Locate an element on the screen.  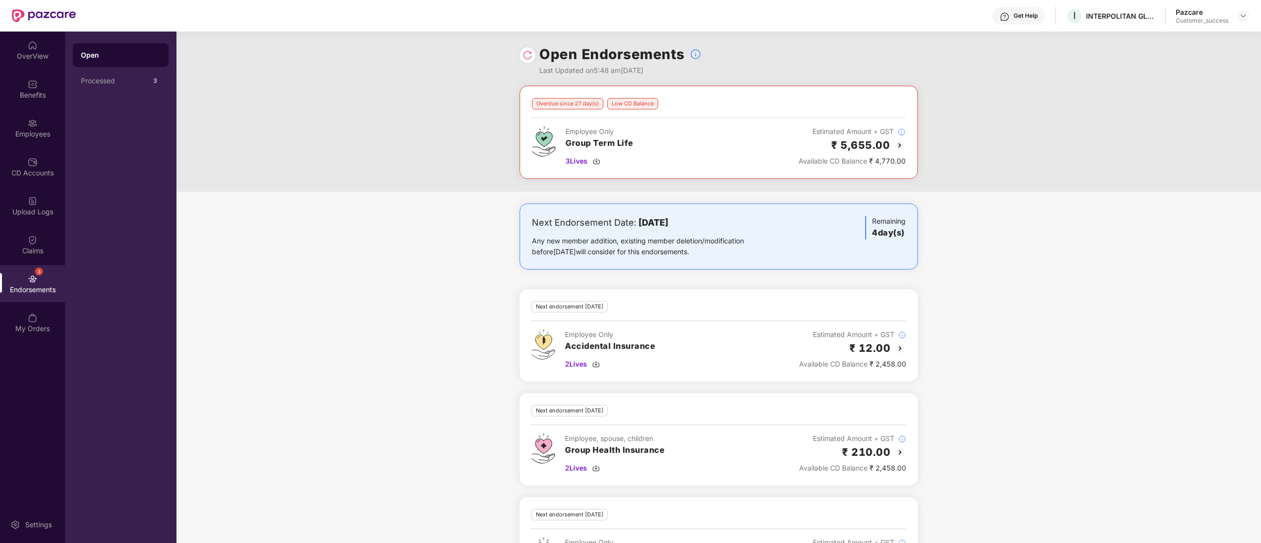
img: svg+xml;base64,PHN2ZyB4bWxucz0iaHR0cDovL3d3dy53My5vcmcvMjAwMC9zdmciIHdpZHRoPSI0OS4zMjEiIGhlaWdodD... is located at coordinates (543, 345).